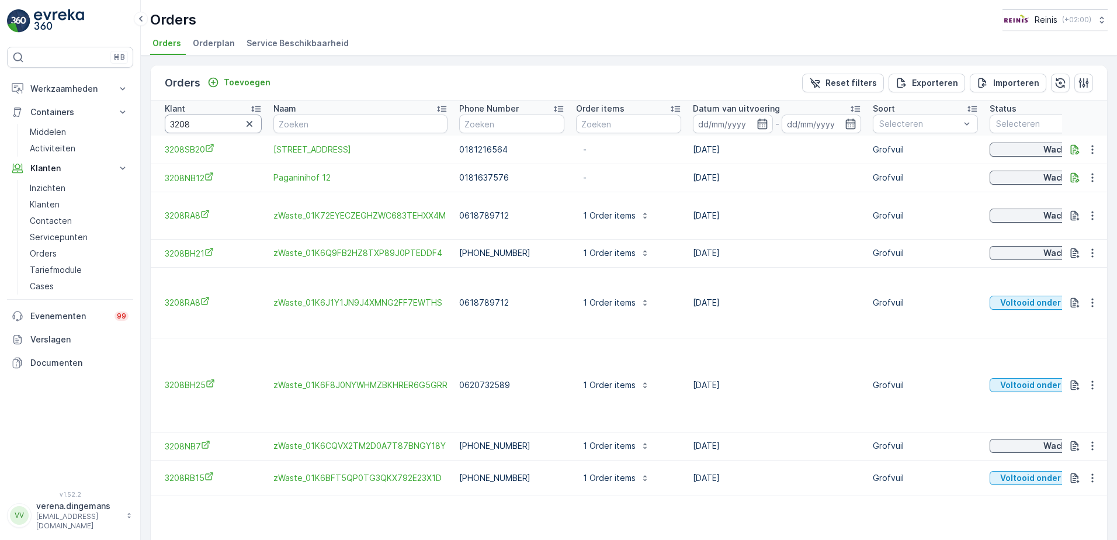  Describe the element at coordinates (79, 270) in the screenshot. I see `a: Tariefmodule` at that location.